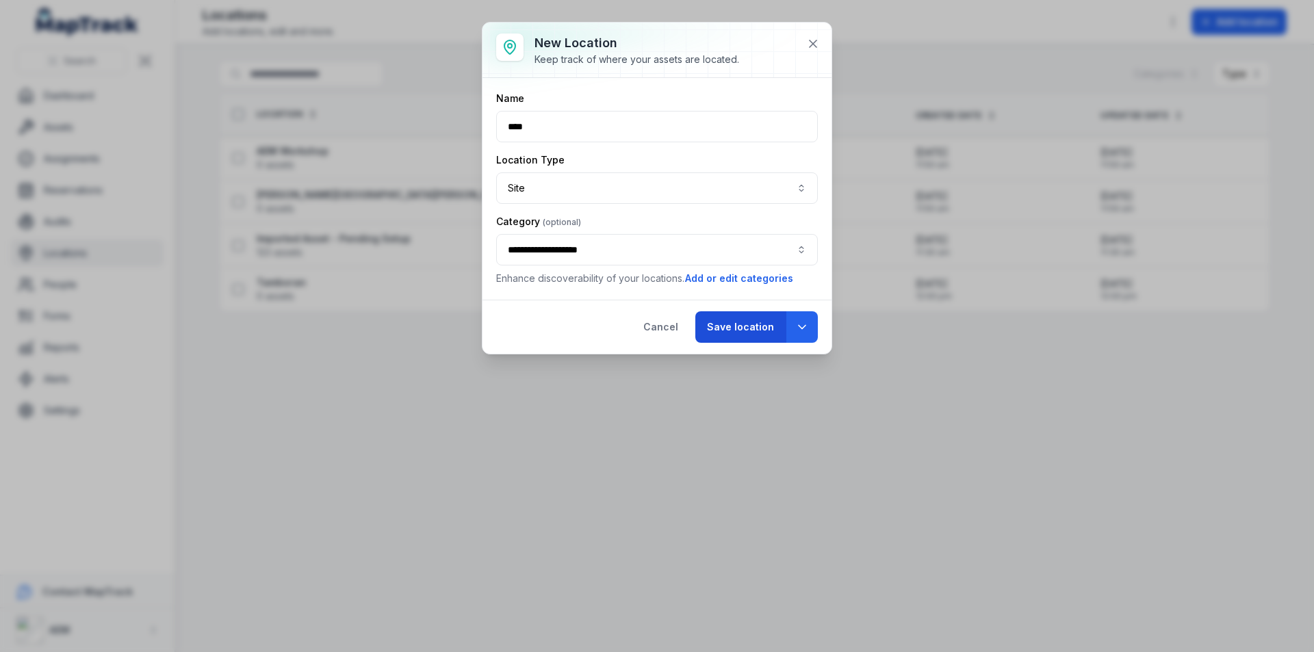  I want to click on label: Location Type, so click(530, 160).